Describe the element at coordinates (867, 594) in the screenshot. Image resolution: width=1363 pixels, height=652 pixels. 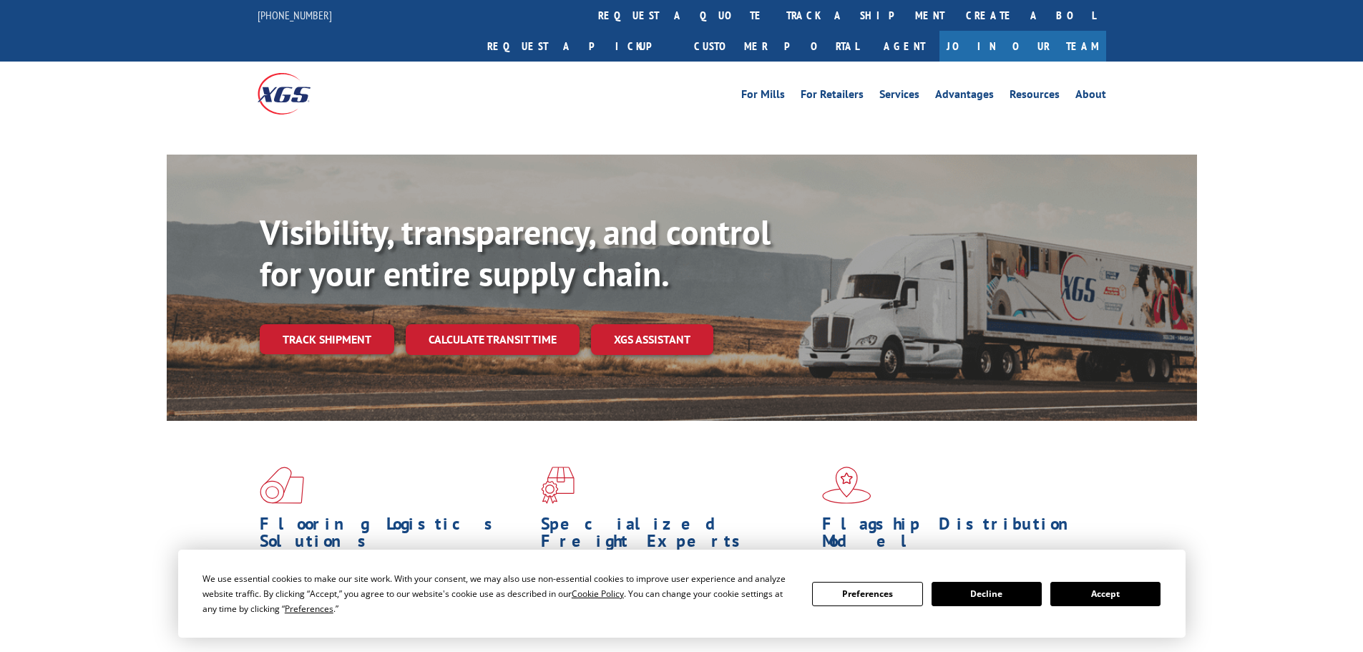
I see `button: Preferences` at that location.